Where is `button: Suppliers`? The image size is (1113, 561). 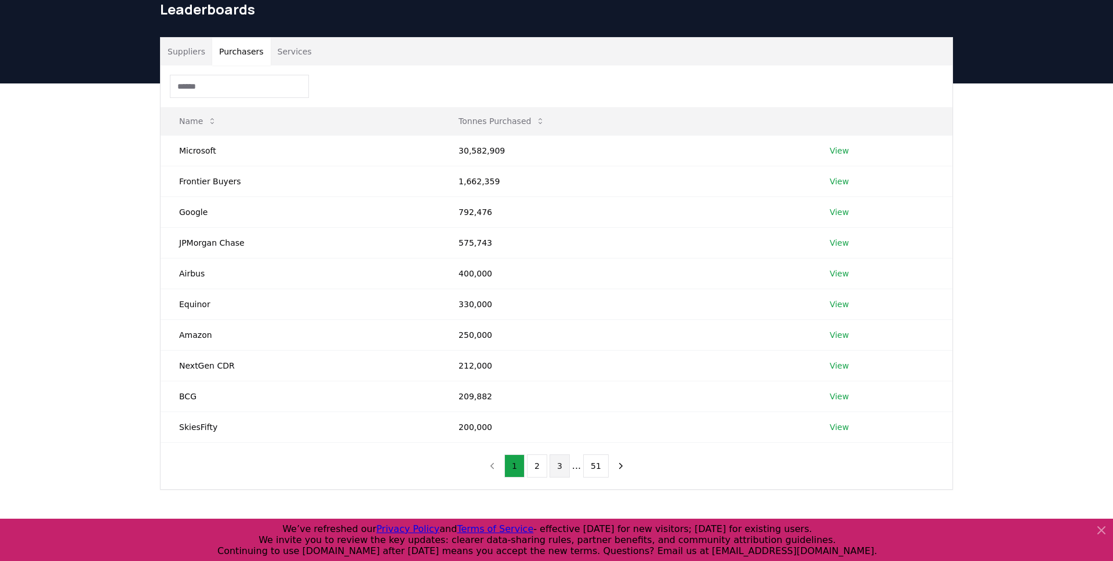 button: Suppliers is located at coordinates (186, 52).